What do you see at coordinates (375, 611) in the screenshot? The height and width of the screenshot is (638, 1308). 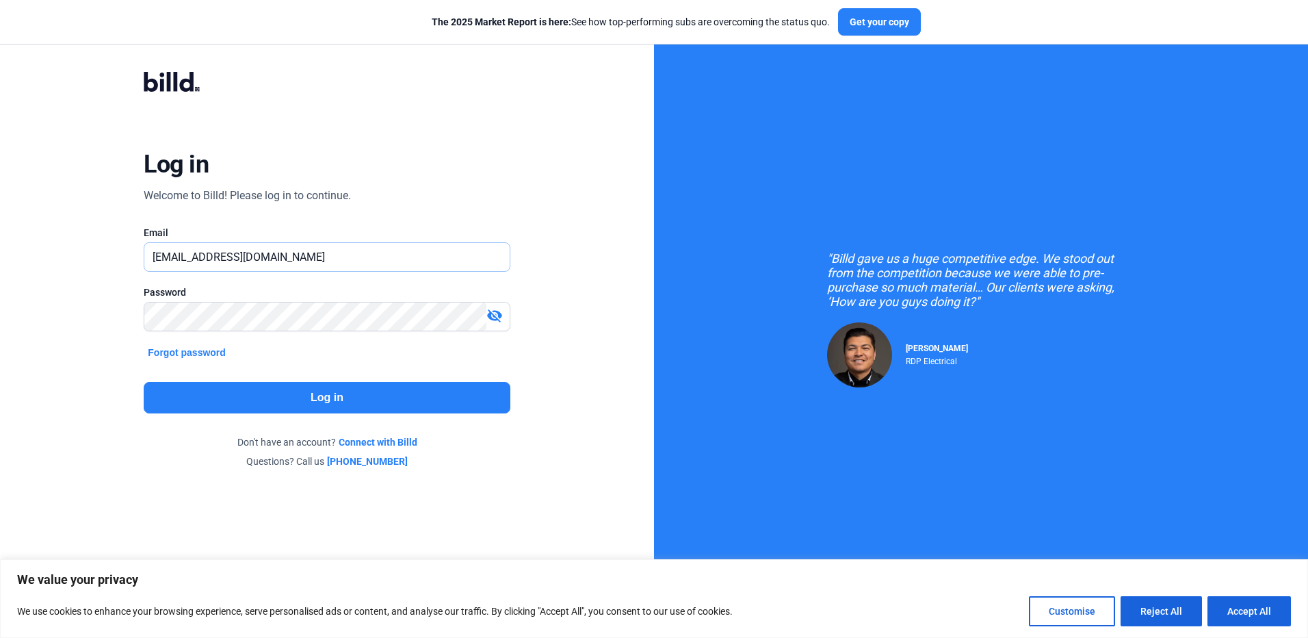 I see `p: We use cookies to enhance your browsing experience, serve personalised ads or content, and analys...` at bounding box center [375, 611].